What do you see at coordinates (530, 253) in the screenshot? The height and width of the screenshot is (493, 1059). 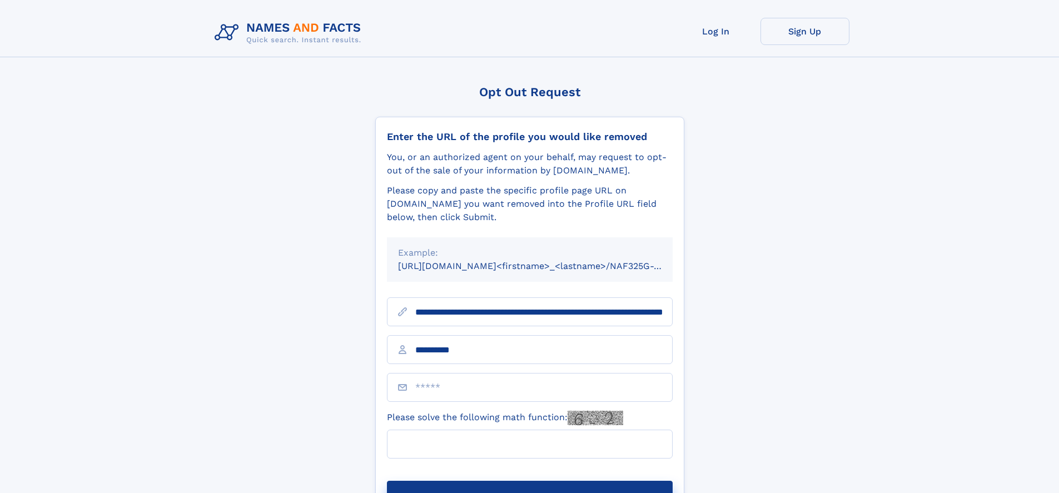 I see `div: Example:` at bounding box center [530, 253].